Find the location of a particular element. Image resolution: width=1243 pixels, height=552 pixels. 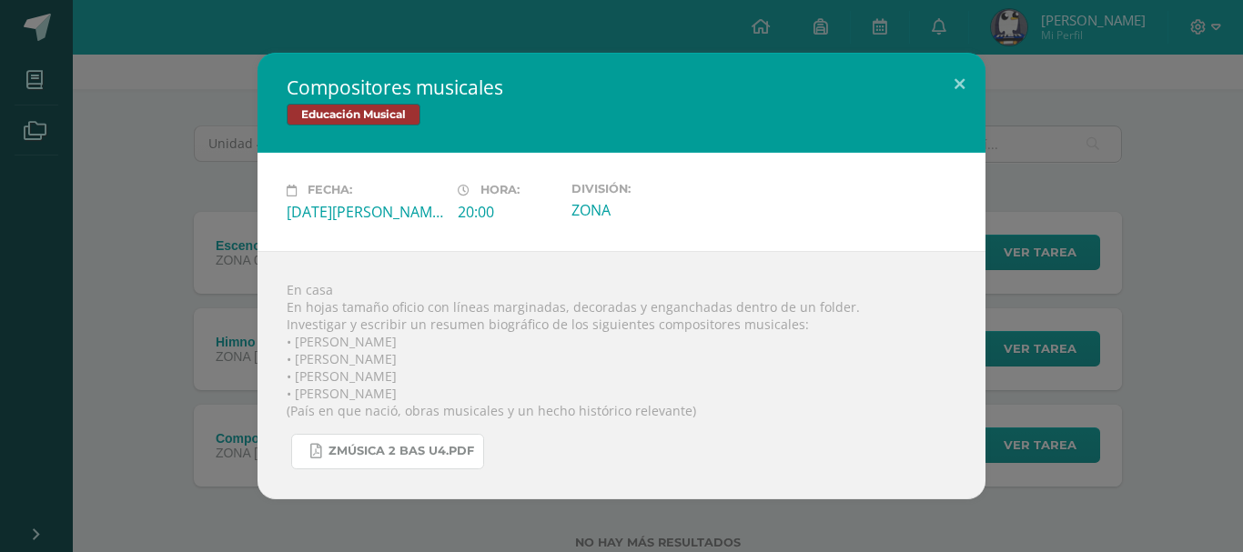

span: Educación Musical is located at coordinates (353, 115).